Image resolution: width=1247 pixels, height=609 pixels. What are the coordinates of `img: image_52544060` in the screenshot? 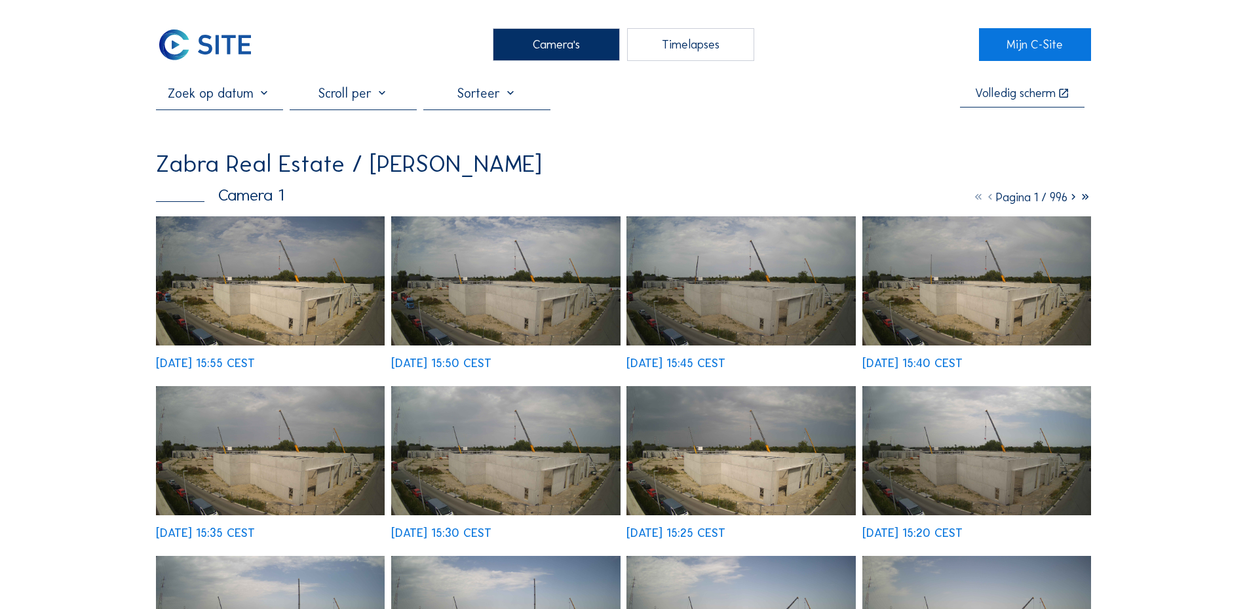 It's located at (270, 450).